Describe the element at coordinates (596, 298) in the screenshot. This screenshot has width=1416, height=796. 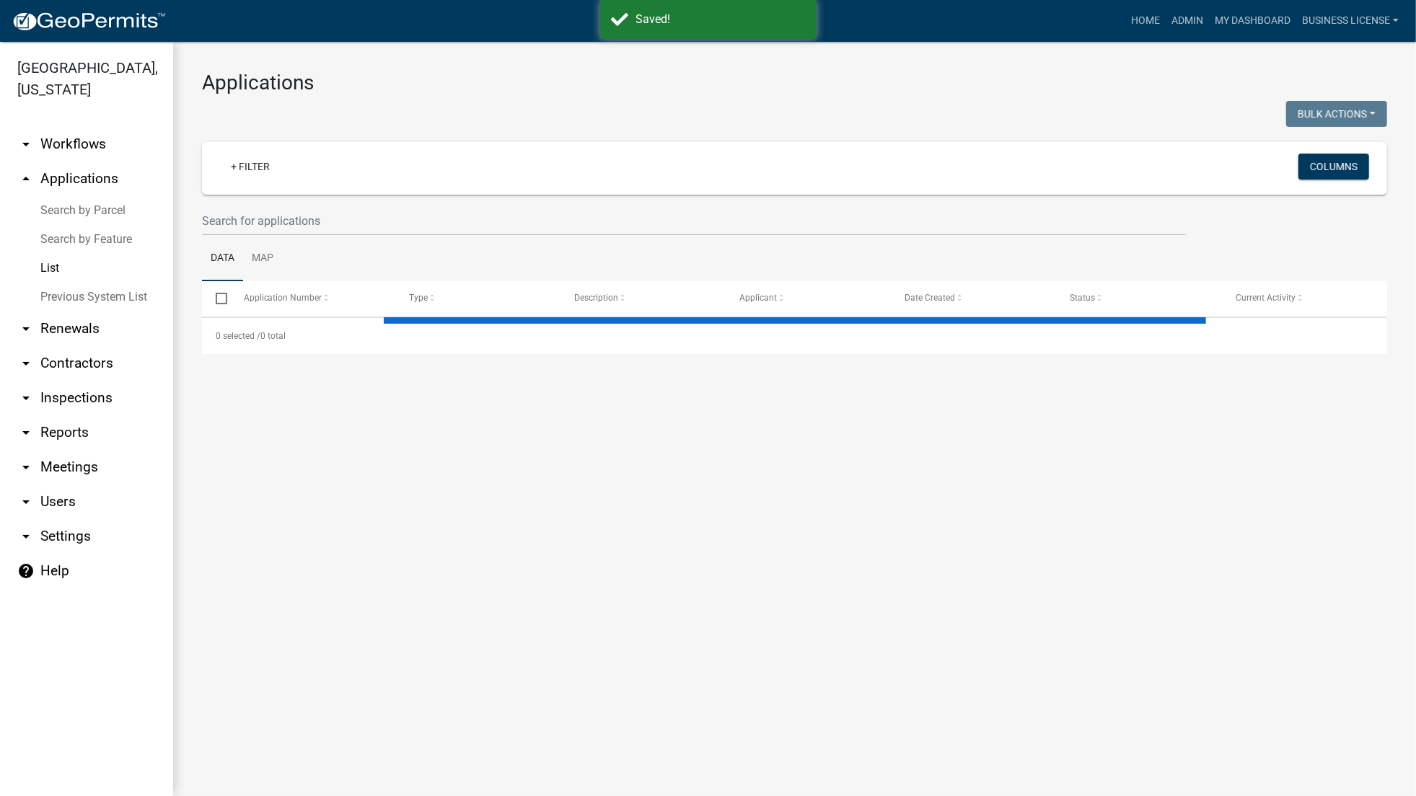
I see `span: Description` at that location.